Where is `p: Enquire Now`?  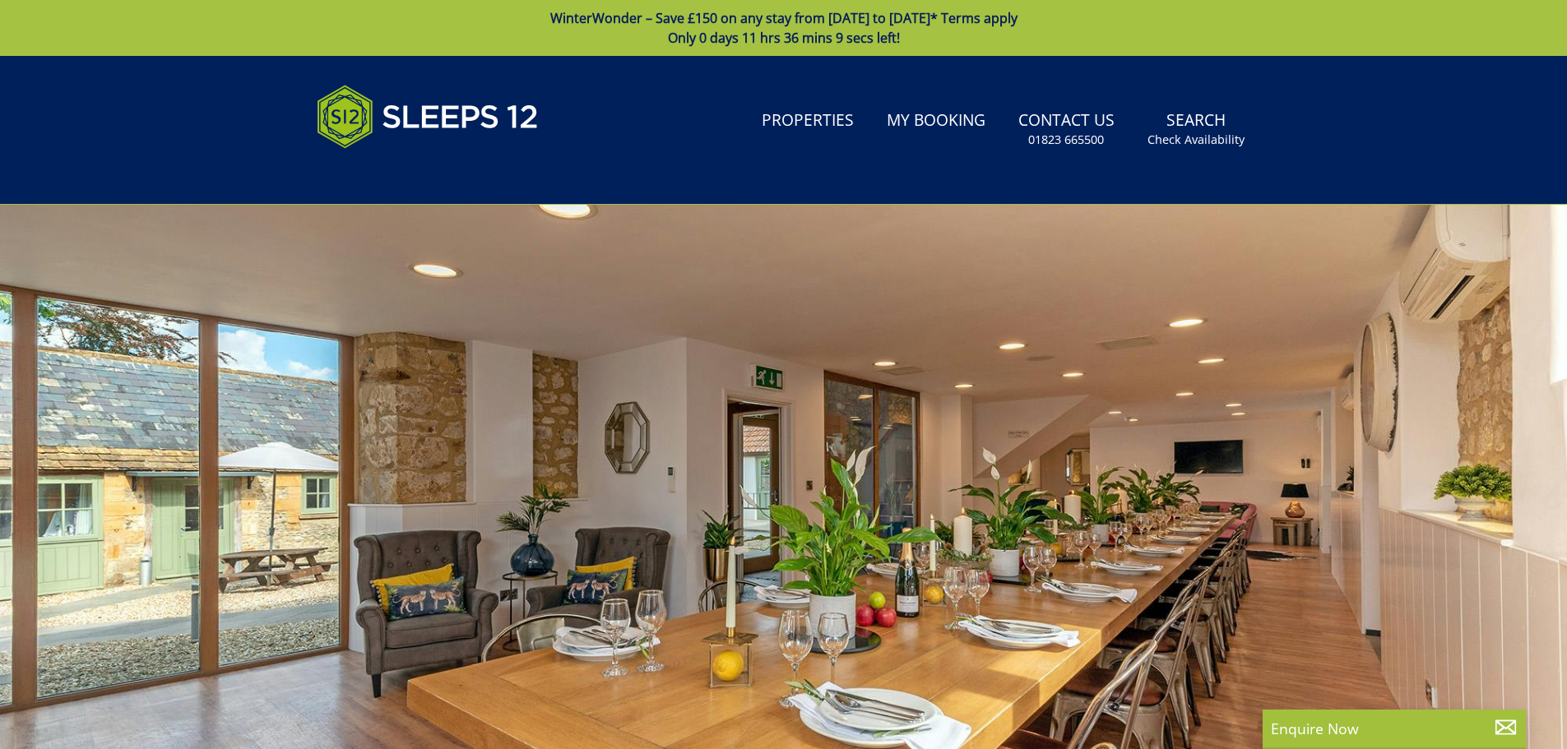
p: Enquire Now is located at coordinates (1394, 729).